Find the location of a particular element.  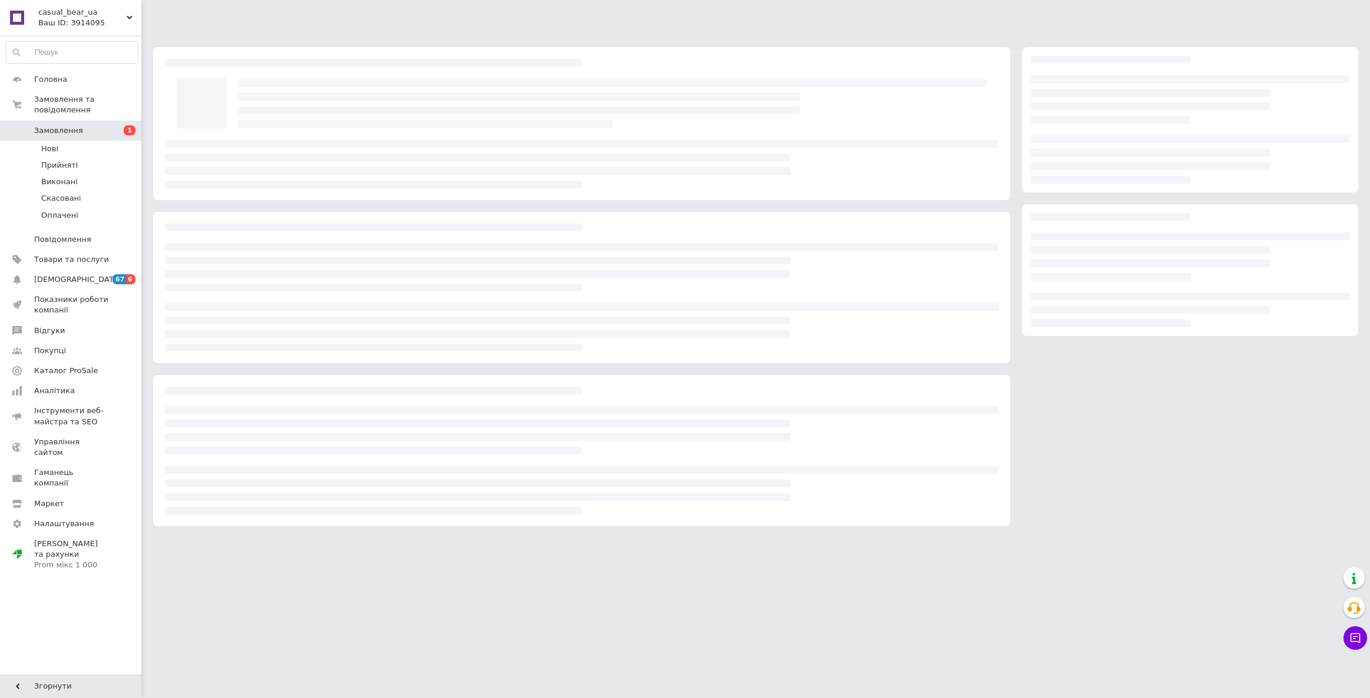

span: 1 is located at coordinates (130, 130).